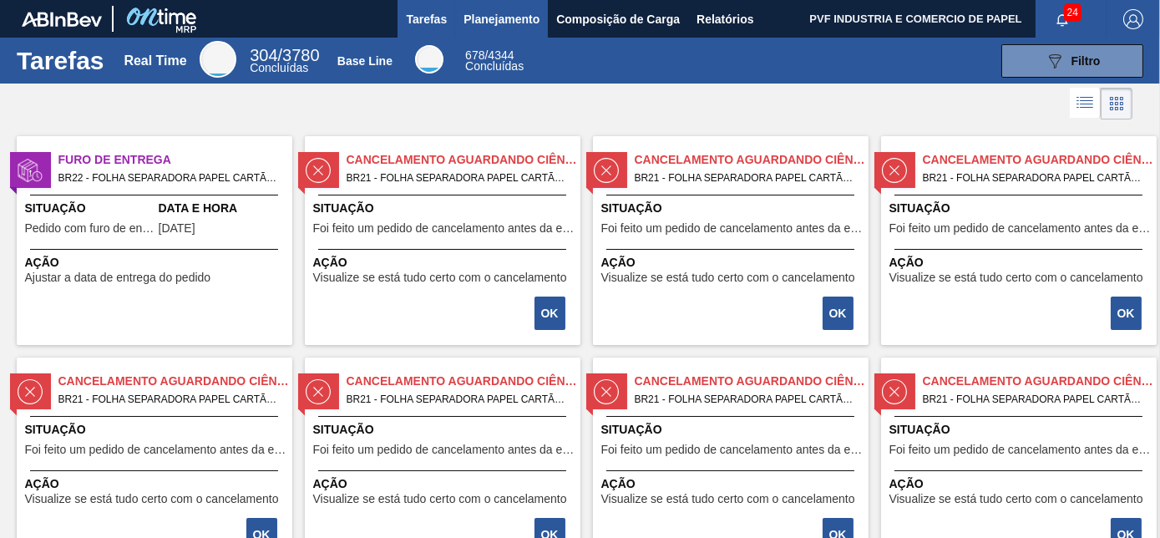 The image size is (1160, 538). I want to click on span: / 3780, so click(284, 55).